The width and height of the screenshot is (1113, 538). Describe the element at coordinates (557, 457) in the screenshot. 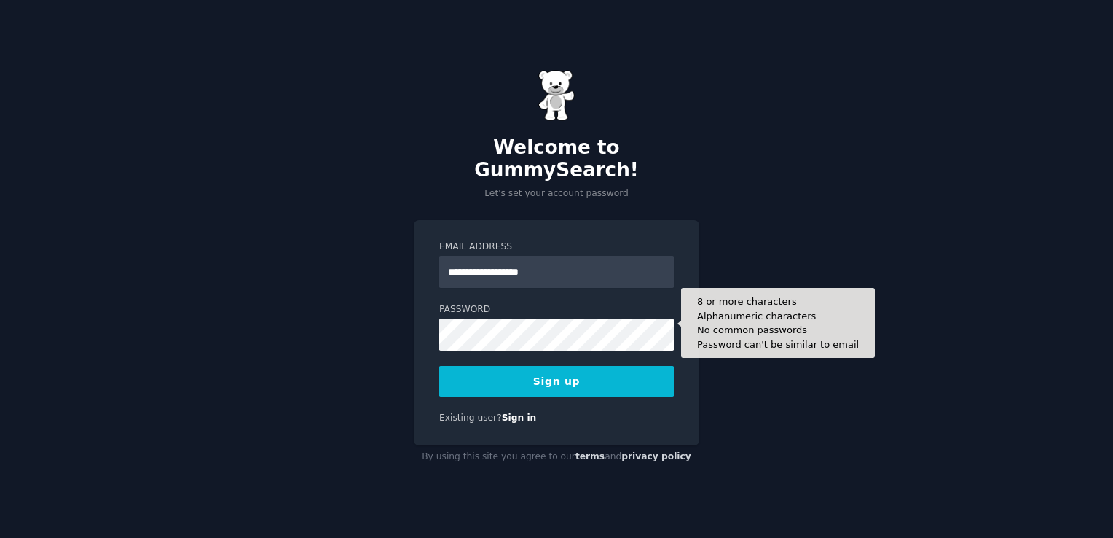

I see `div: By using this site you agree to our and` at that location.